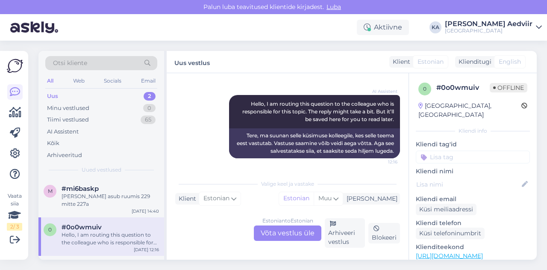 The image size is (547, 270). What do you see at coordinates (148, 81) in the screenshot?
I see `div: Email` at bounding box center [148, 81].